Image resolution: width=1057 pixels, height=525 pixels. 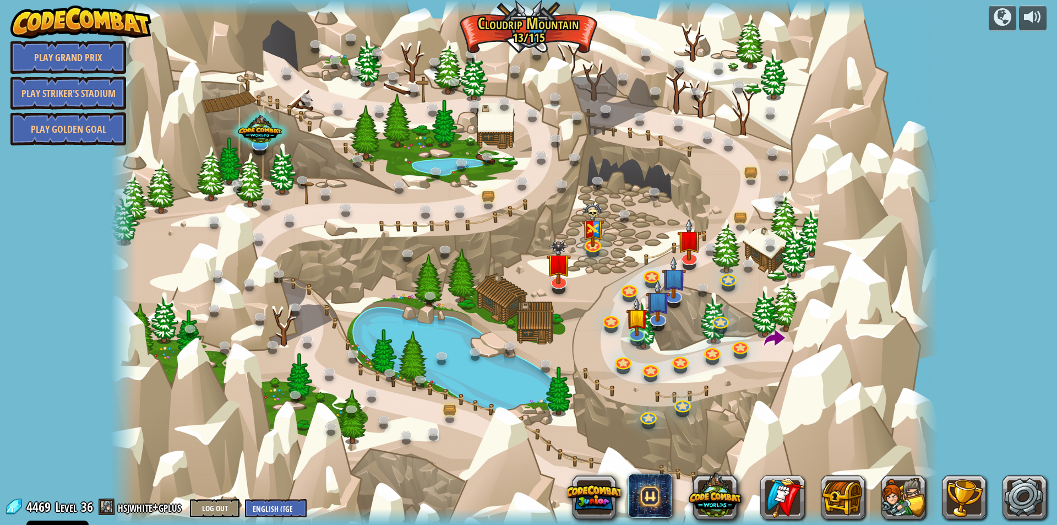 I want to click on a: Play Golden Goal, so click(x=68, y=129).